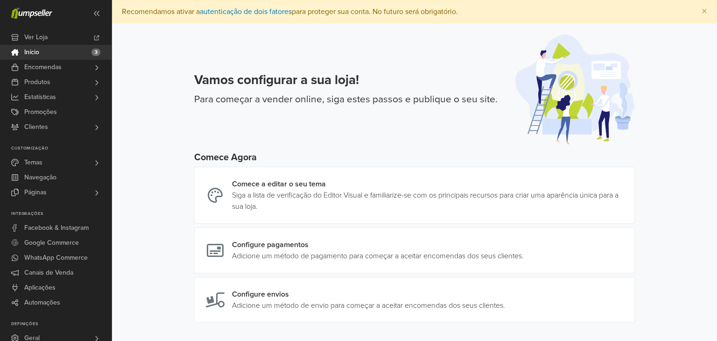 Image resolution: width=717 pixels, height=341 pixels. I want to click on span: Facebook & Instagram, so click(56, 228).